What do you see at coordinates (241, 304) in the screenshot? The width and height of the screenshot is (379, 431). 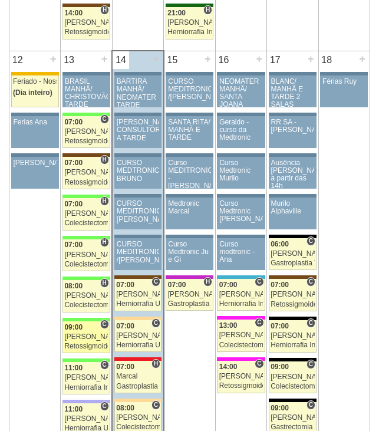 I see `div: Herniorrafia Ing. Unilateral VL` at bounding box center [241, 304].